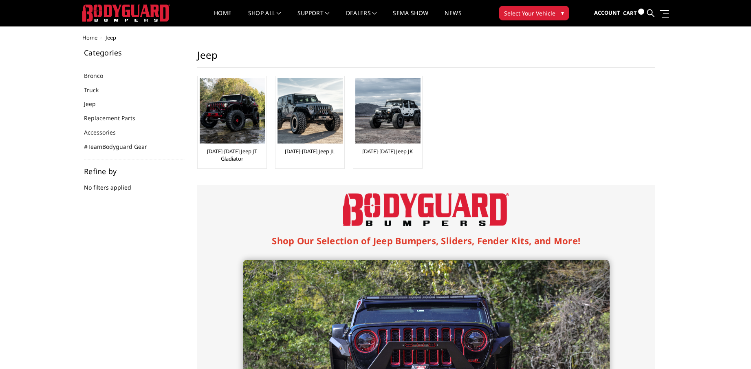 The width and height of the screenshot is (751, 369). Describe the element at coordinates (121, 146) in the screenshot. I see `a: #TeamBodyguard Gear` at that location.